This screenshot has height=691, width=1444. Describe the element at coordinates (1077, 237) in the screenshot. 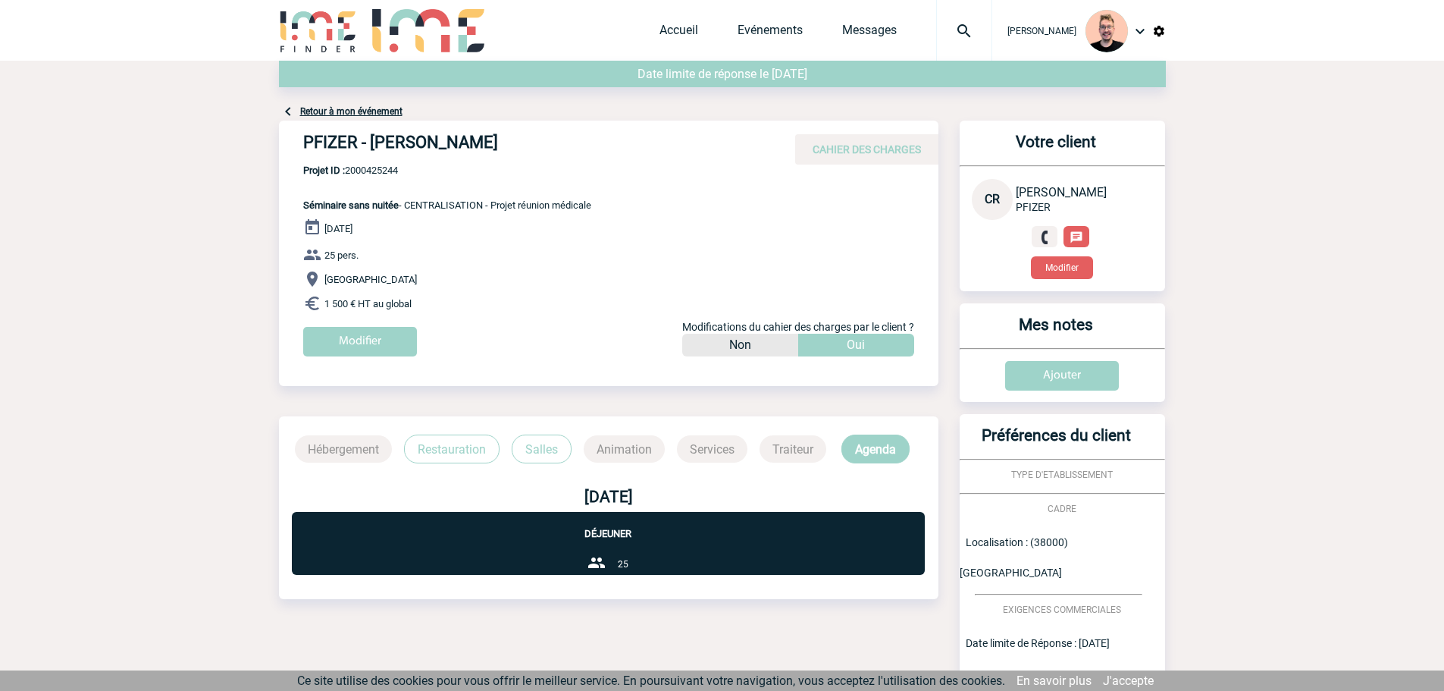

I see `img: chat-24-px-w.png` at that location.